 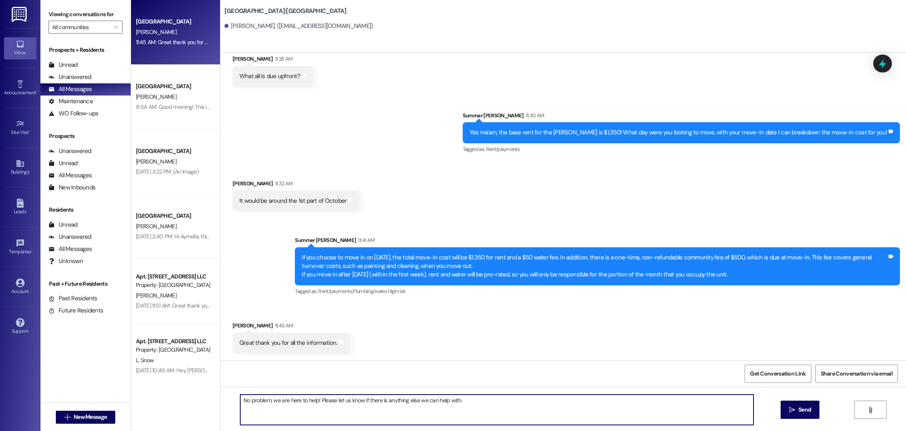 What do you see at coordinates (370, 291) in the screenshot?
I see `span: Plumbing/water ,` at bounding box center [370, 291].